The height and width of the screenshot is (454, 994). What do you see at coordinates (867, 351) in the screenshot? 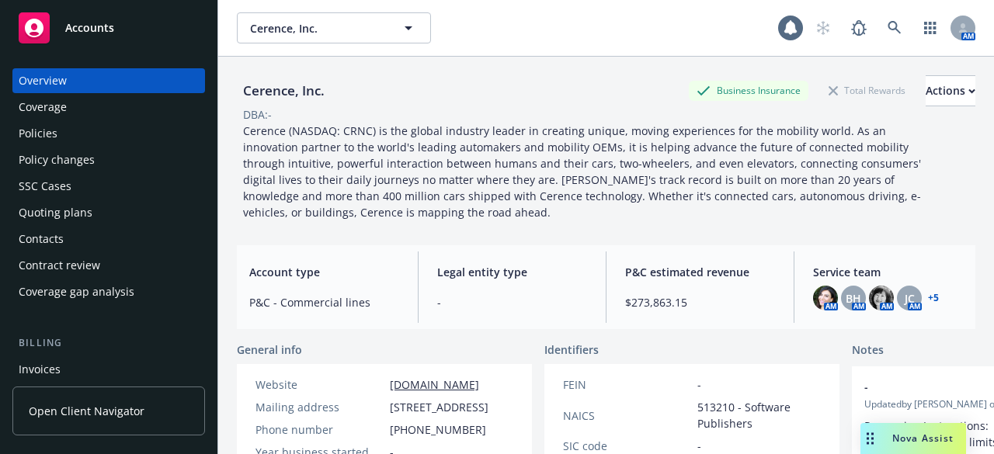
I see `span: Notes` at bounding box center [867, 351].